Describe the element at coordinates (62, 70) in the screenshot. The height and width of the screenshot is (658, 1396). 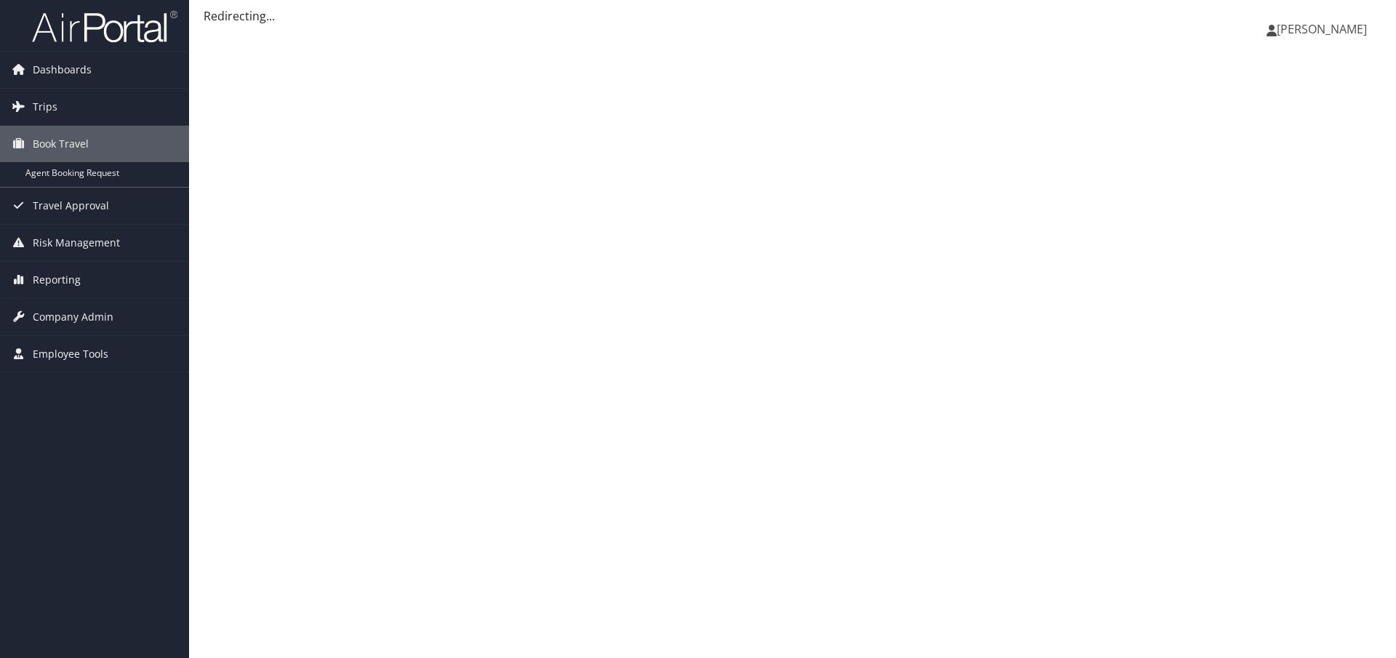
I see `span: Dashboards` at that location.